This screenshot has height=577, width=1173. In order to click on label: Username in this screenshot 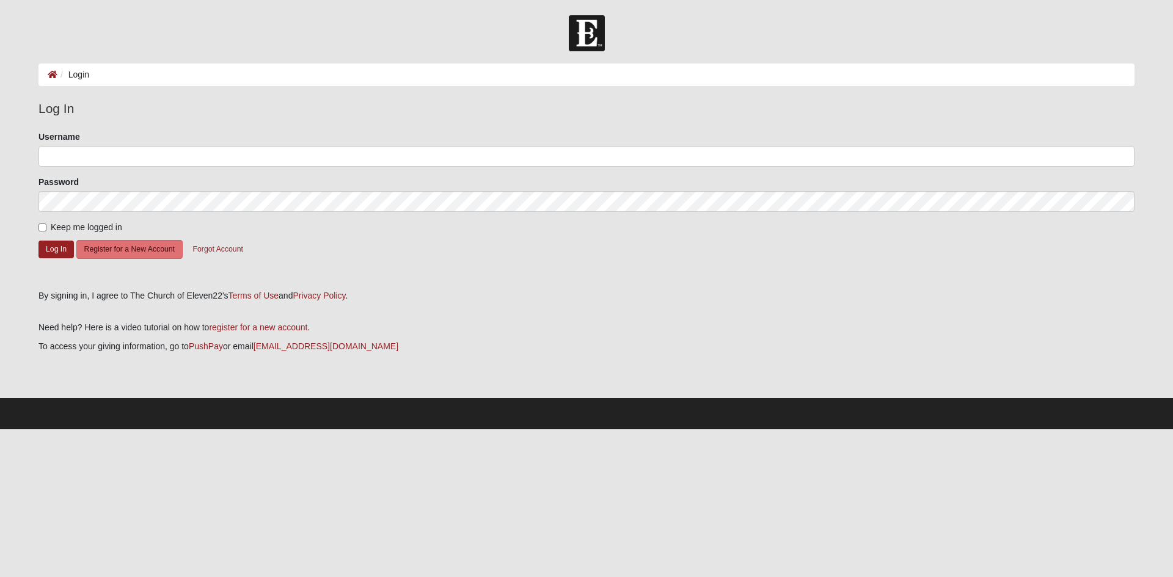, I will do `click(59, 137)`.